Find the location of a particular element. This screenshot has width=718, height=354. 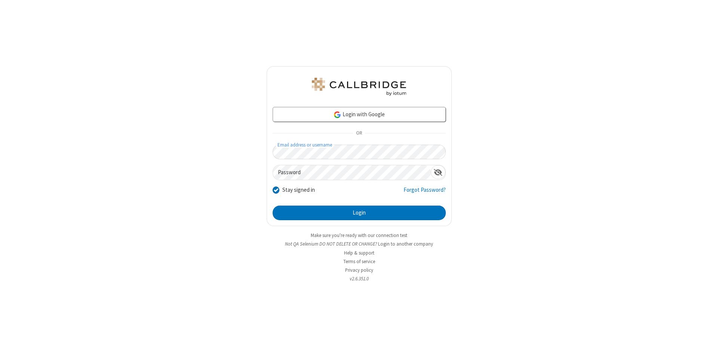

input: Password is located at coordinates (352, 172).